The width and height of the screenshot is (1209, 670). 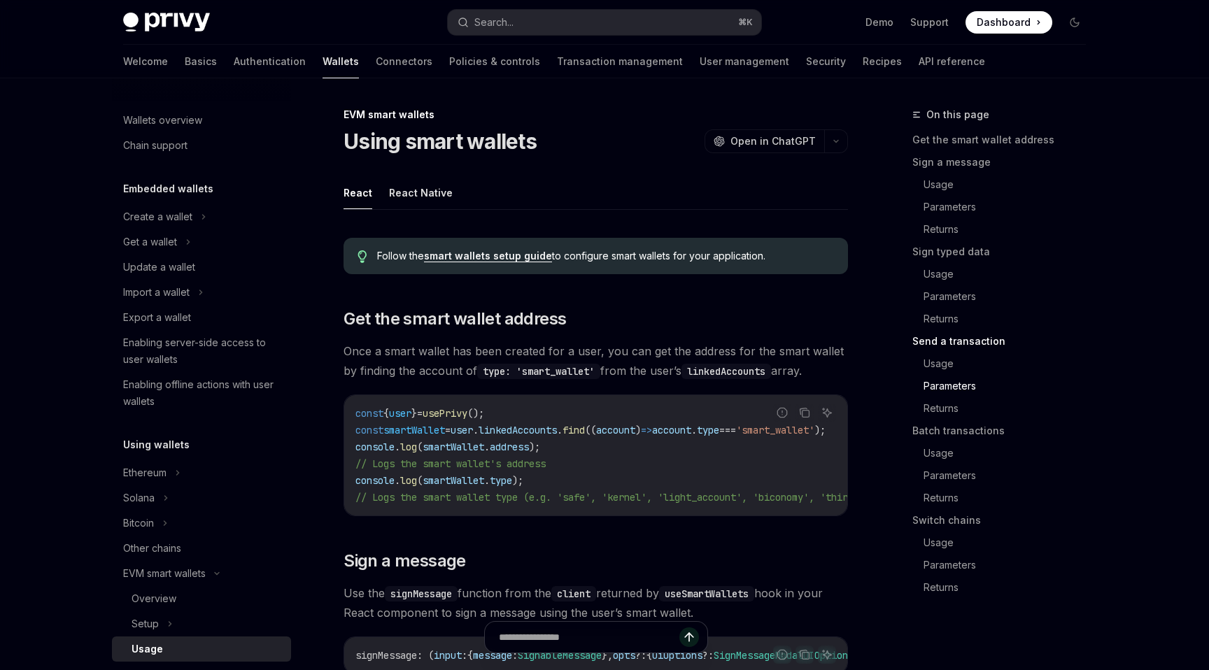 I want to click on a: User management, so click(x=744, y=62).